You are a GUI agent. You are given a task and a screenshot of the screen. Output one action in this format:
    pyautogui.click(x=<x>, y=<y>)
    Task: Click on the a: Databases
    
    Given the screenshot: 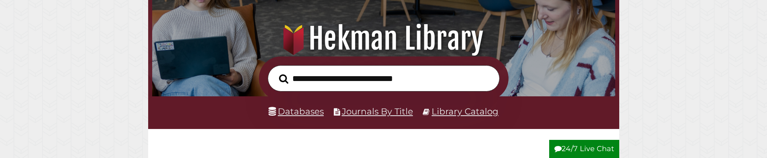 What is the action you would take?
    pyautogui.click(x=296, y=111)
    